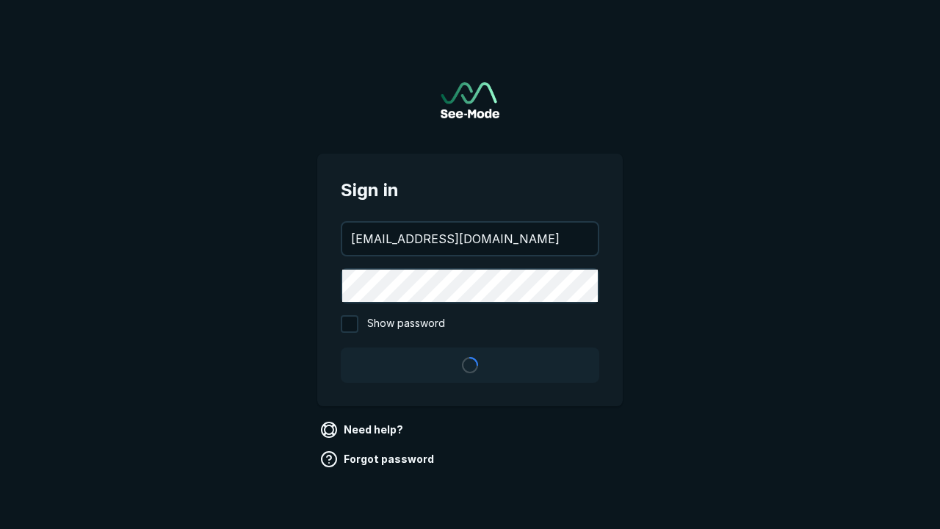  I want to click on a: Go to sign in, so click(470, 100).